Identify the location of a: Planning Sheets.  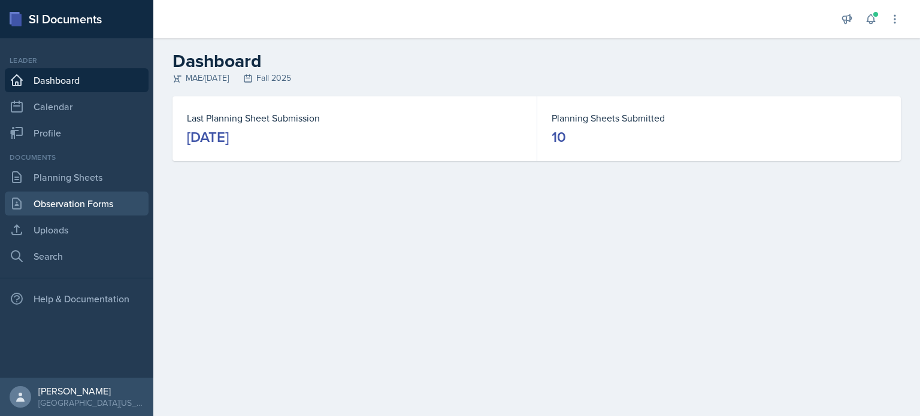
(77, 177).